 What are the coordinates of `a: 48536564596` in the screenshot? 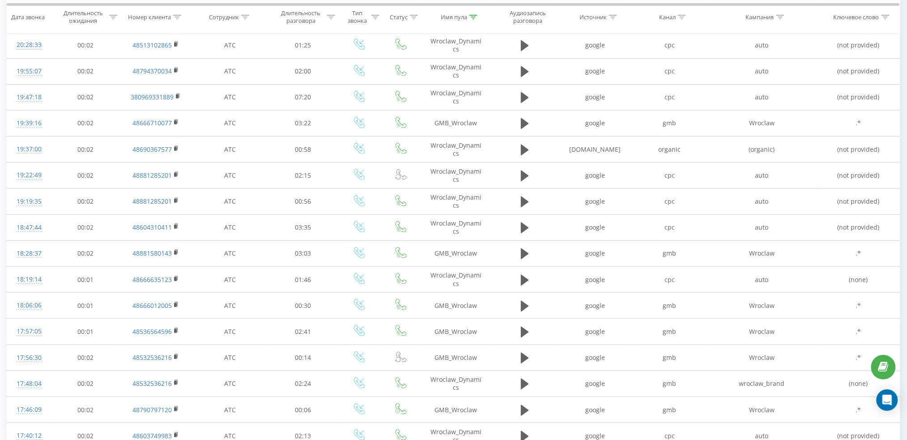 It's located at (152, 331).